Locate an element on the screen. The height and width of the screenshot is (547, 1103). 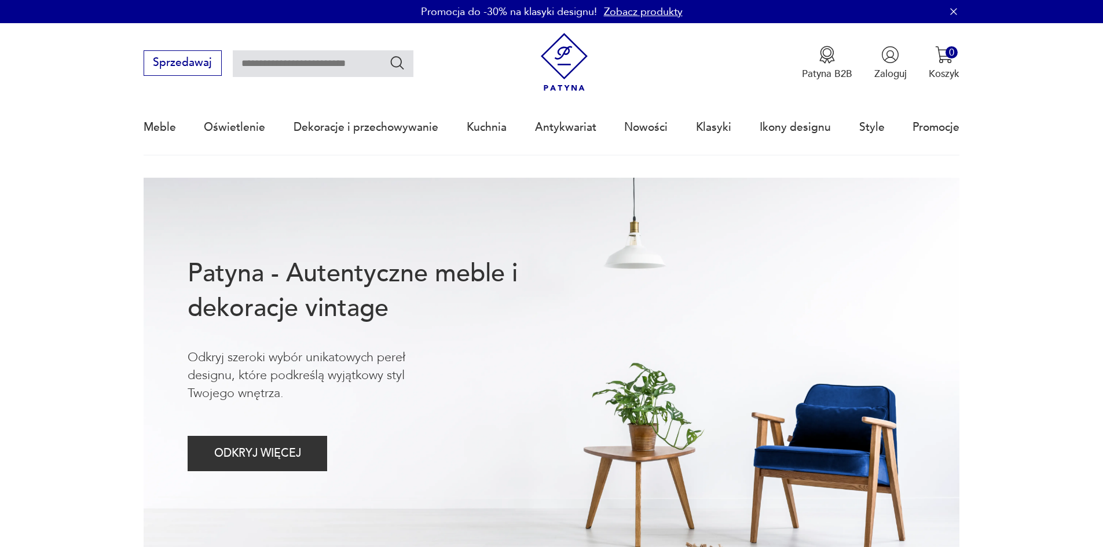
a: Style is located at coordinates (872, 127).